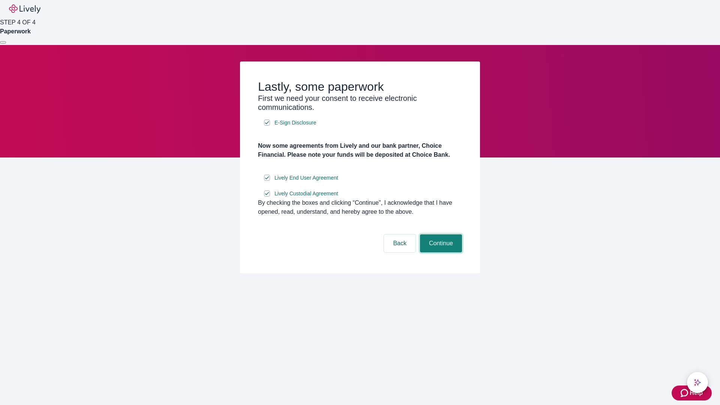 This screenshot has height=405, width=720. I want to click on button: Back, so click(400, 244).